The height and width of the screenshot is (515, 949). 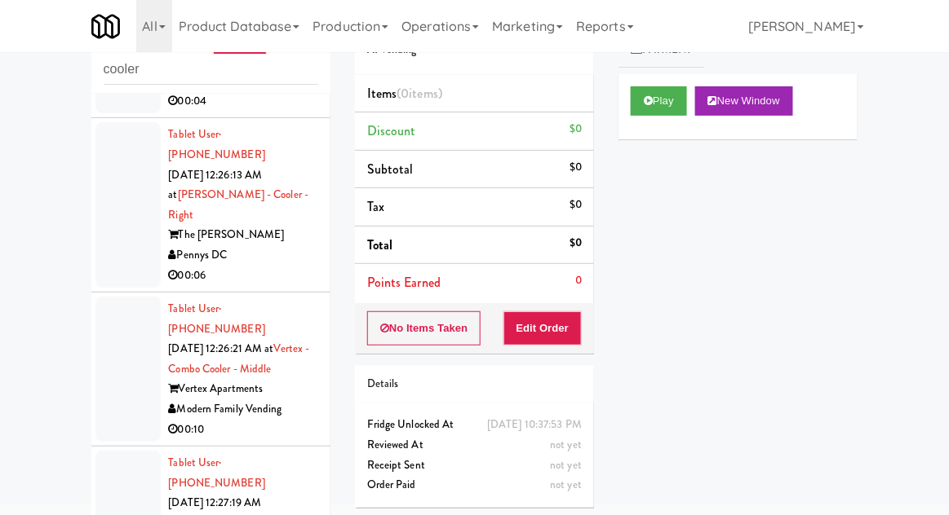 What do you see at coordinates (424, 329) in the screenshot?
I see `button: No Items Taken` at bounding box center [424, 329].